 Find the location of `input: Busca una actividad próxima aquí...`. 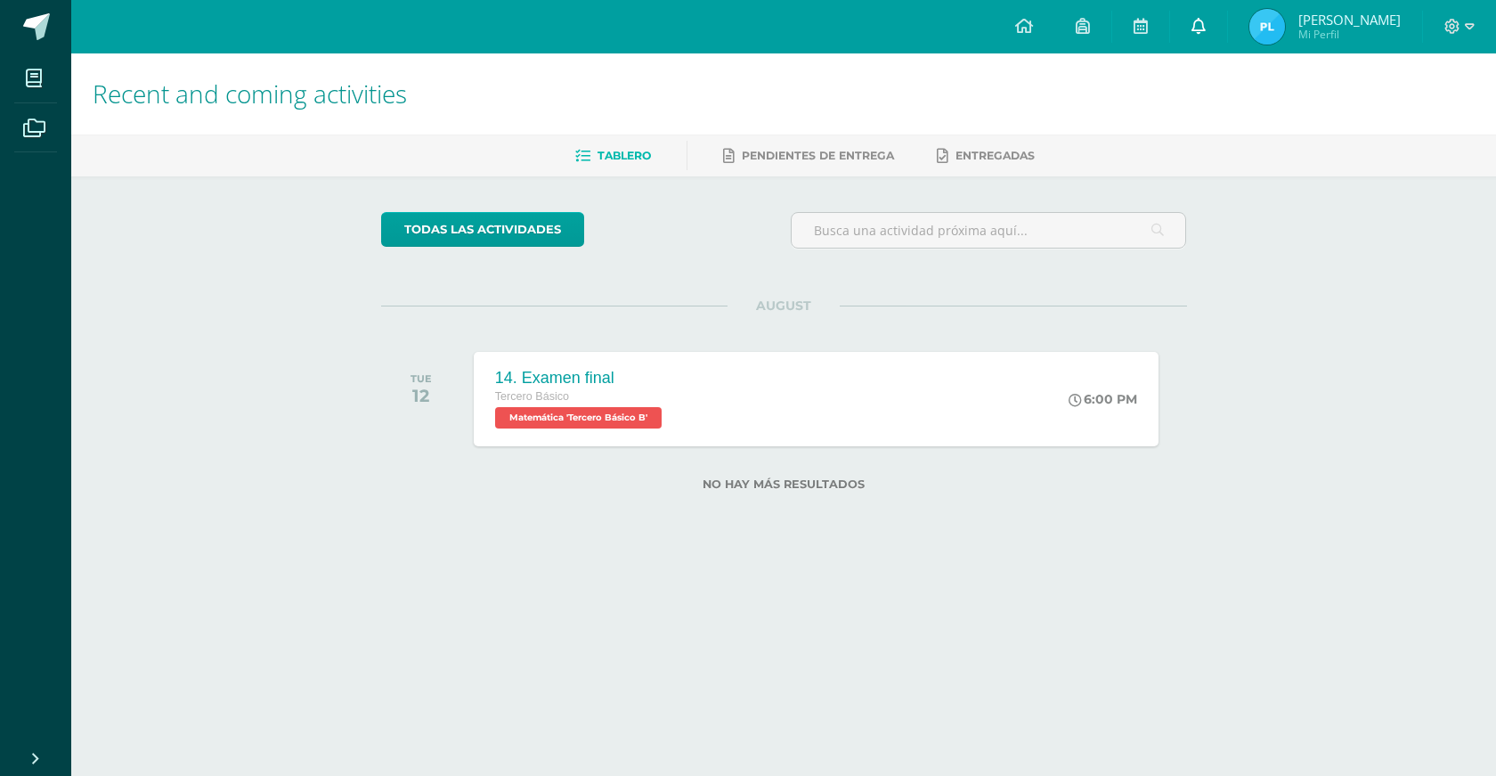

input: Busca una actividad próxima aquí... is located at coordinates (989, 230).